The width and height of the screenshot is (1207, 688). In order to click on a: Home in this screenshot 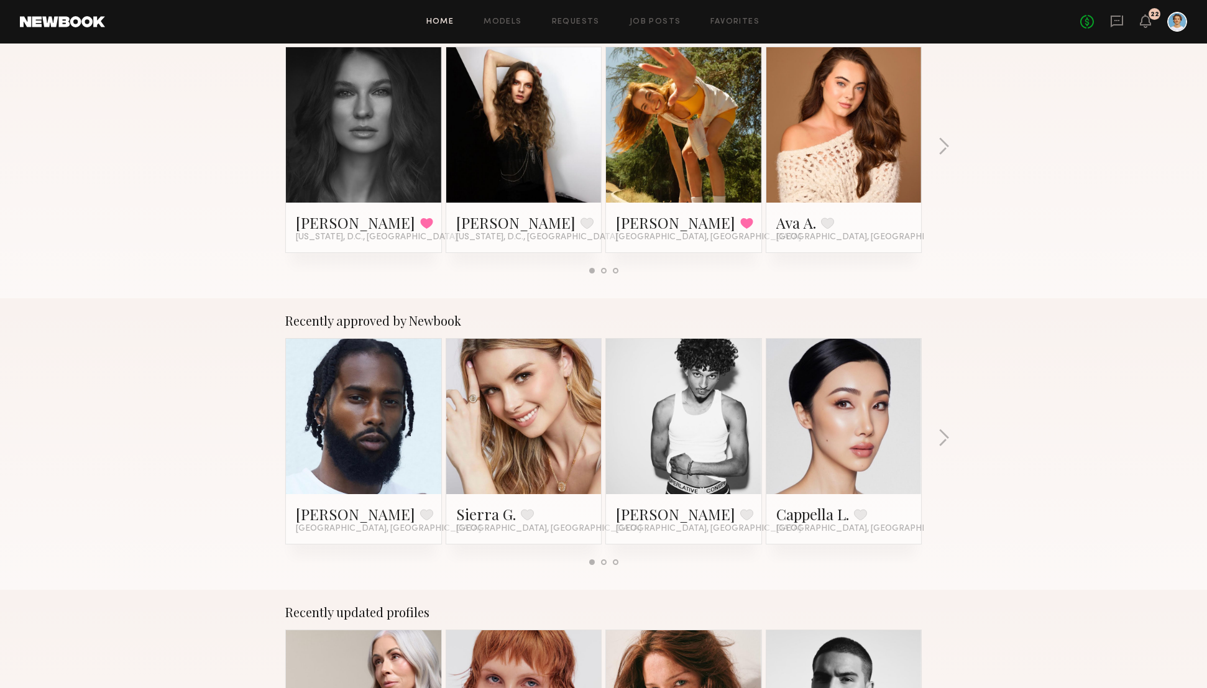, I will do `click(440, 22)`.